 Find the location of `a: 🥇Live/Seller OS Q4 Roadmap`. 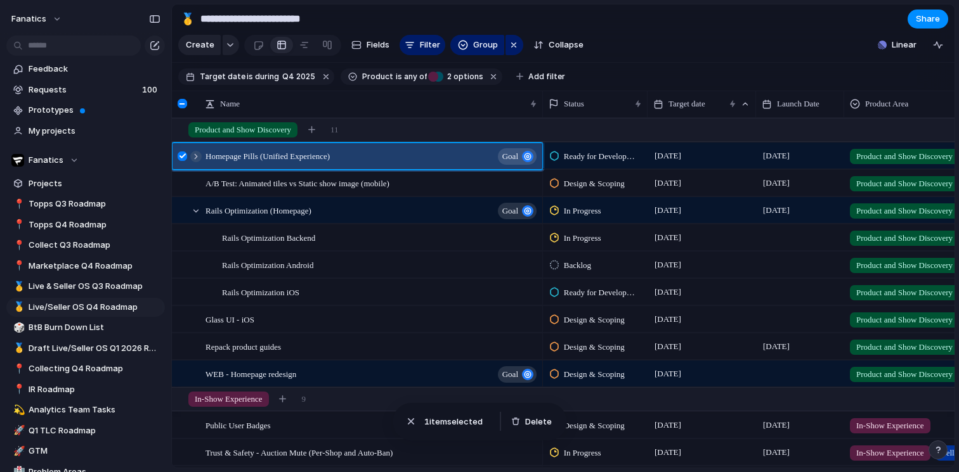

a: 🥇Live/Seller OS Q4 Roadmap is located at coordinates (86, 307).